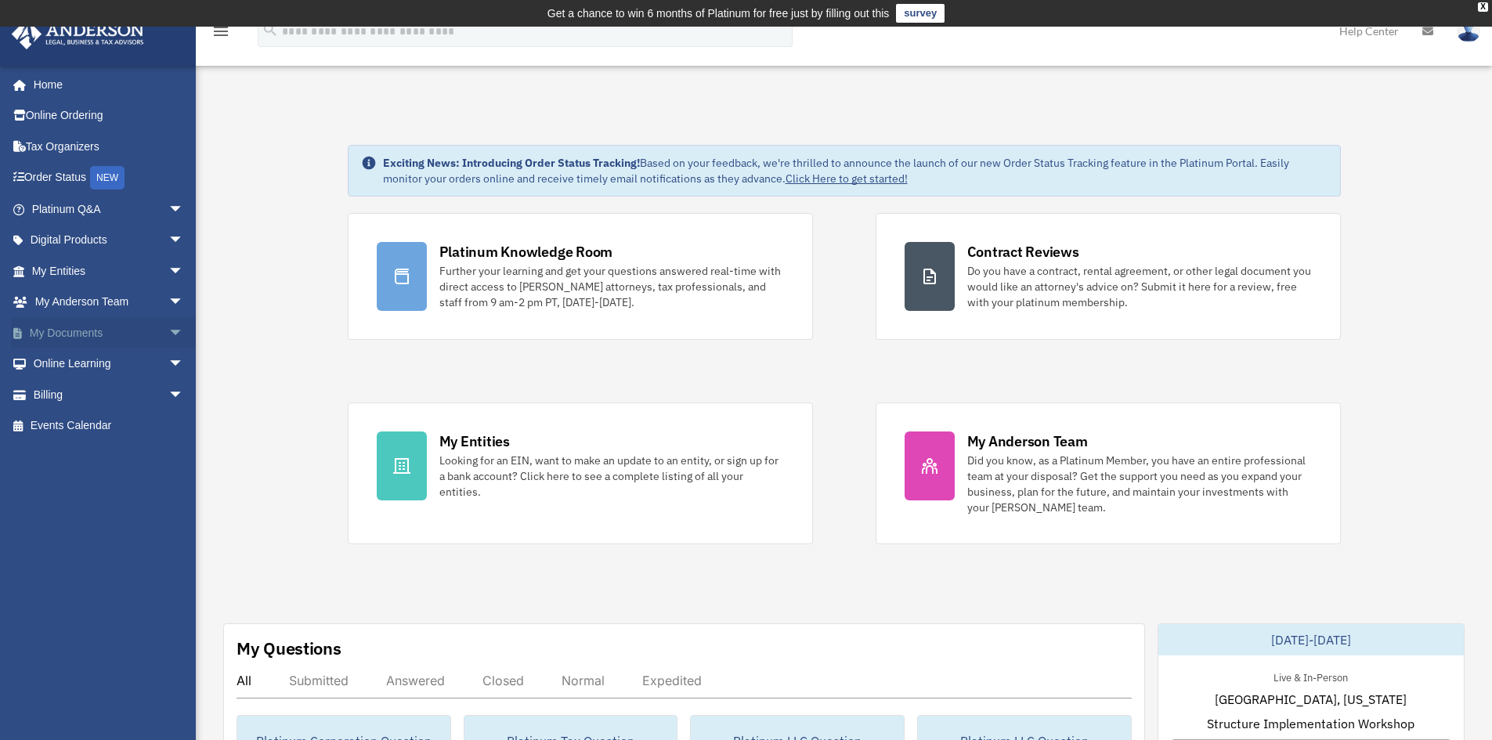  What do you see at coordinates (1140, 287) in the screenshot?
I see `div: Do you have a contract, rental agreement, or other legal document you would like an attorney's ad...` at bounding box center [1140, 287].